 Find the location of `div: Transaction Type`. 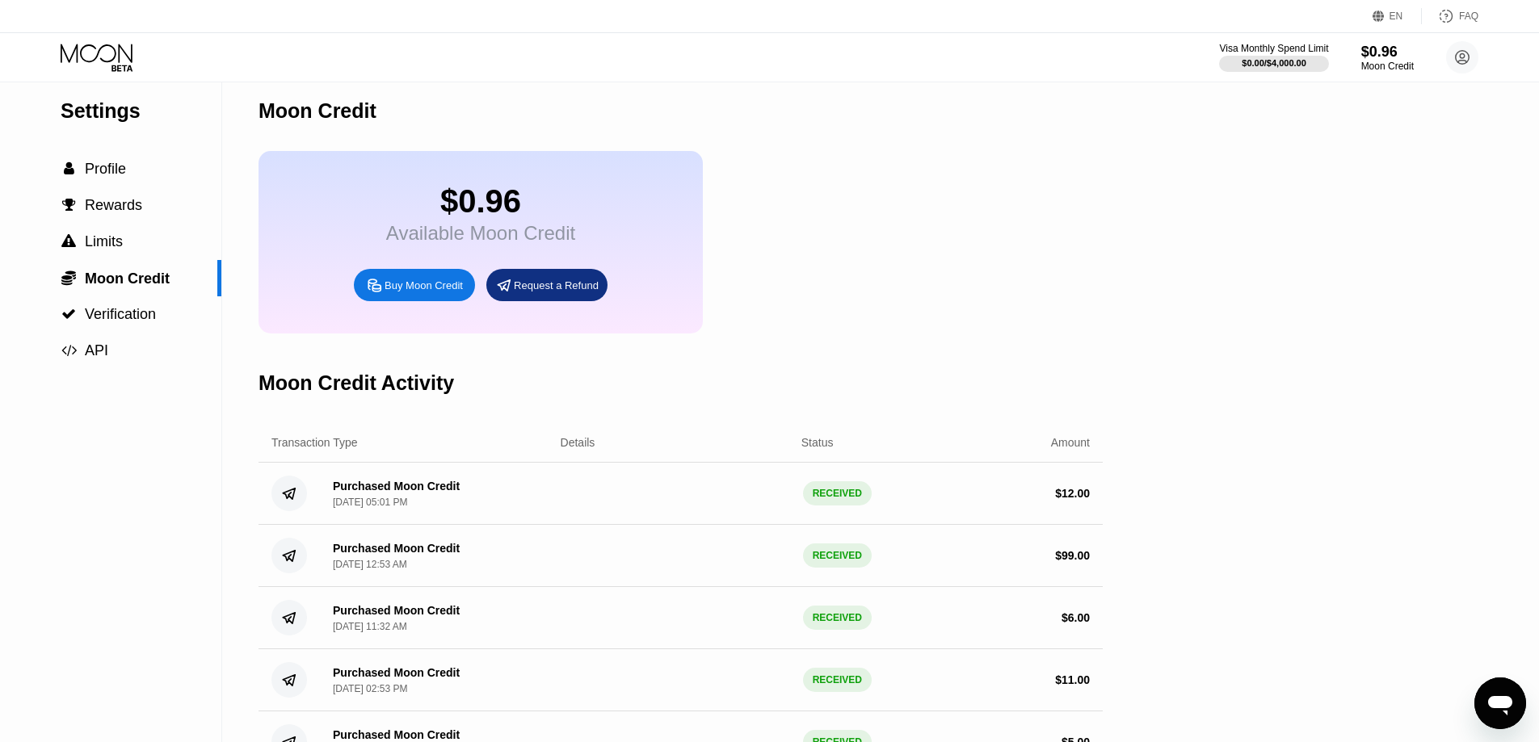

div: Transaction Type is located at coordinates (314, 443).